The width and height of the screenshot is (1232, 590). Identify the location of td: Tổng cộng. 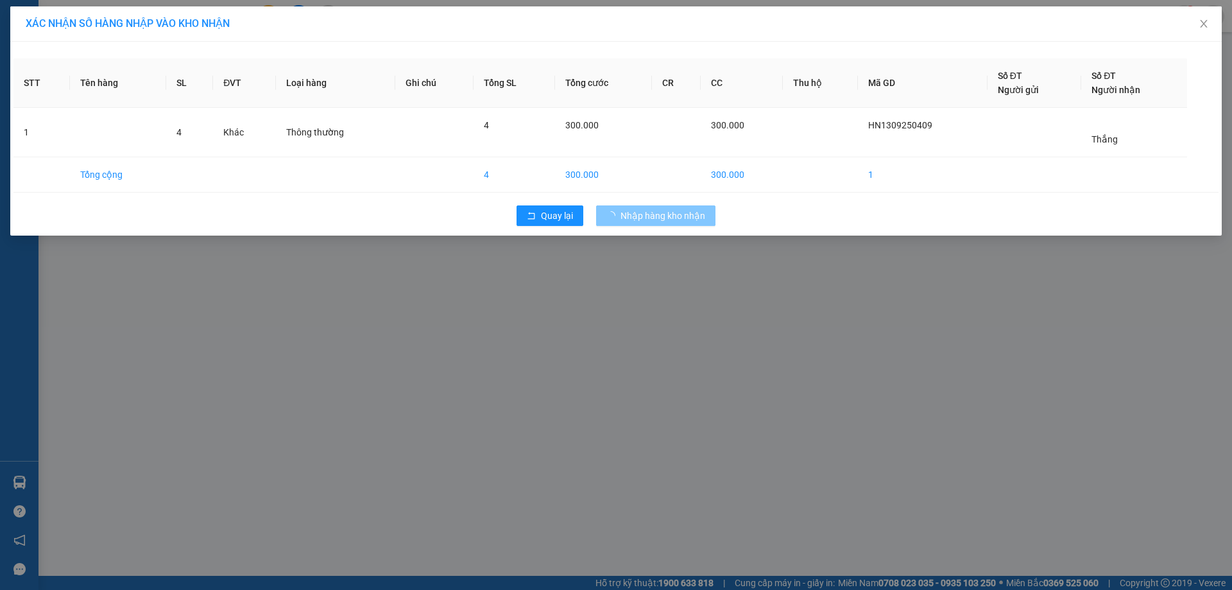
(118, 175).